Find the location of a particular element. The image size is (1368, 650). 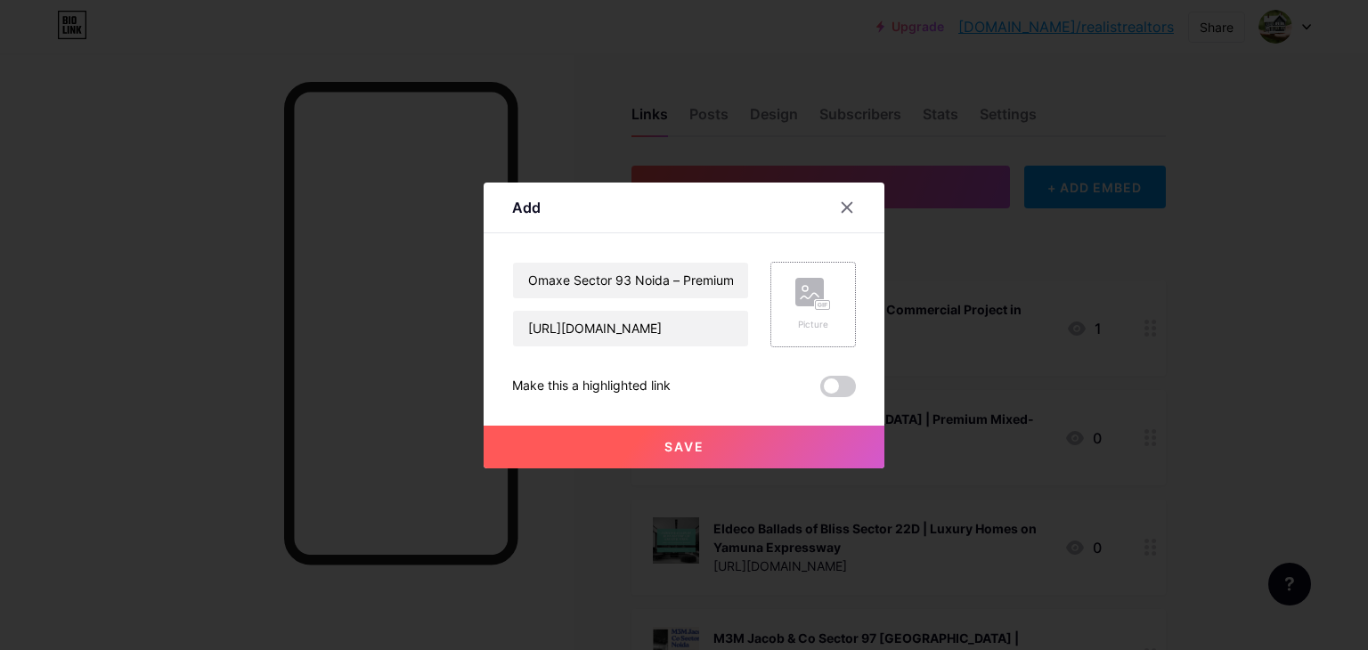

div: Make this a highlighted link is located at coordinates (592, 387).